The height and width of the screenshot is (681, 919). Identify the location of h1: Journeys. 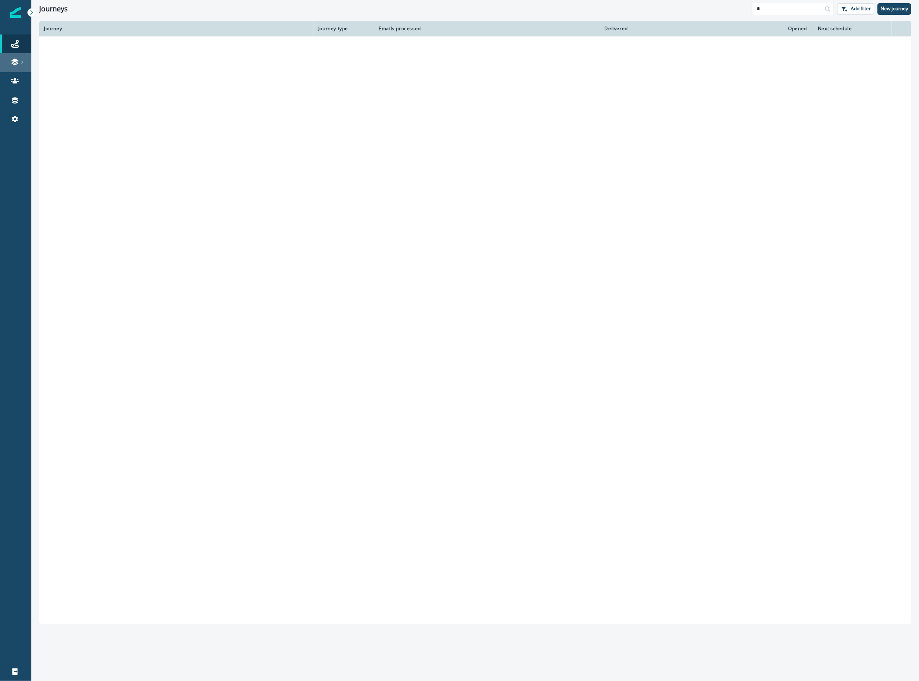
(53, 9).